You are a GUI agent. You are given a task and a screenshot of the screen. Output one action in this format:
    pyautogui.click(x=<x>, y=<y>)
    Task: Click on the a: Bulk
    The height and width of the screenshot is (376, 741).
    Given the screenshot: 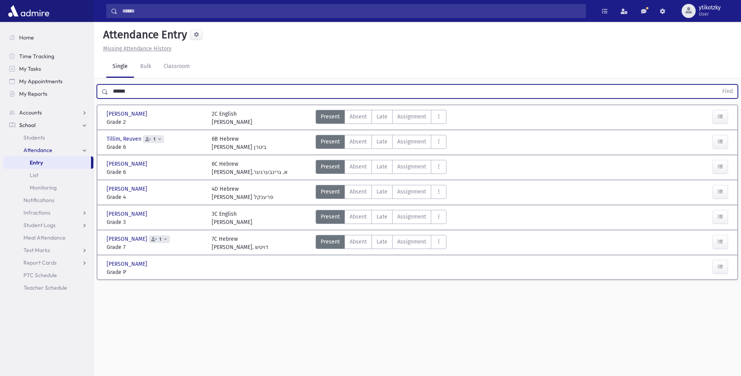 What is the action you would take?
    pyautogui.click(x=146, y=67)
    